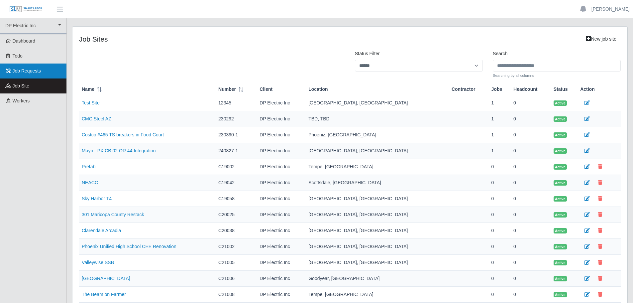 The width and height of the screenshot is (633, 303). What do you see at coordinates (588, 89) in the screenshot?
I see `span: Action` at bounding box center [588, 89].